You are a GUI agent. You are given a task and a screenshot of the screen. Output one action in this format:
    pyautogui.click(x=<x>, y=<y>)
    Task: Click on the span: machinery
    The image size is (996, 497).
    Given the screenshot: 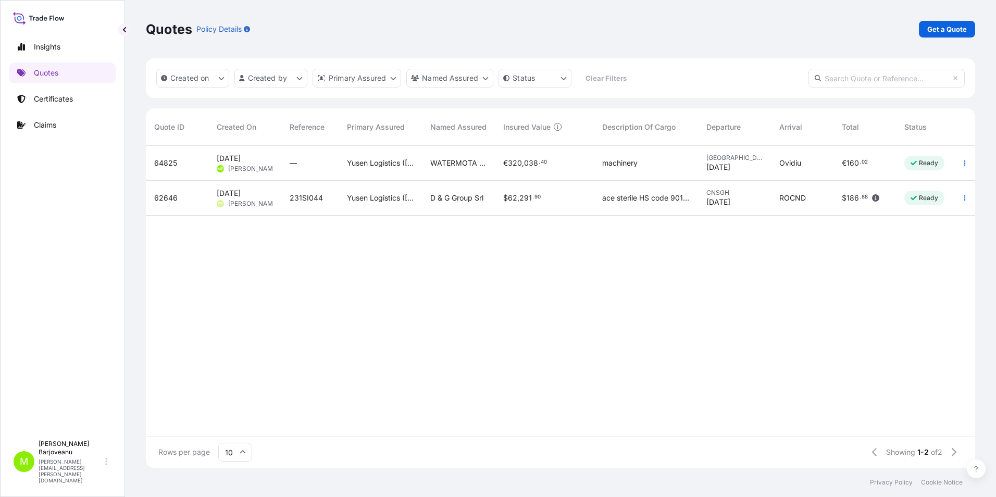 What is the action you would take?
    pyautogui.click(x=620, y=163)
    